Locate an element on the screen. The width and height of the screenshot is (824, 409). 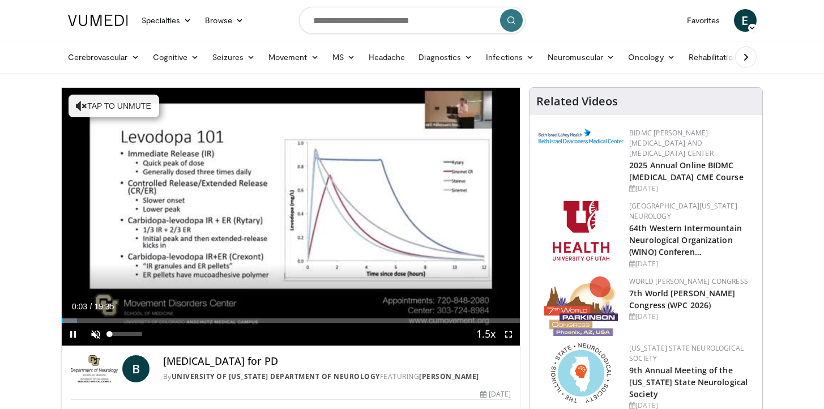
a: Movement is located at coordinates (294, 57).